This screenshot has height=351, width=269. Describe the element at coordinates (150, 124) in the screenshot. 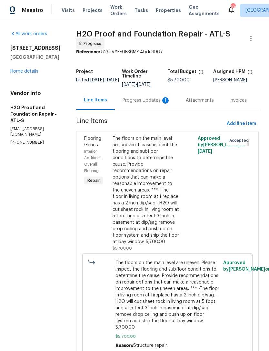

I see `span: Line Items` at that location.